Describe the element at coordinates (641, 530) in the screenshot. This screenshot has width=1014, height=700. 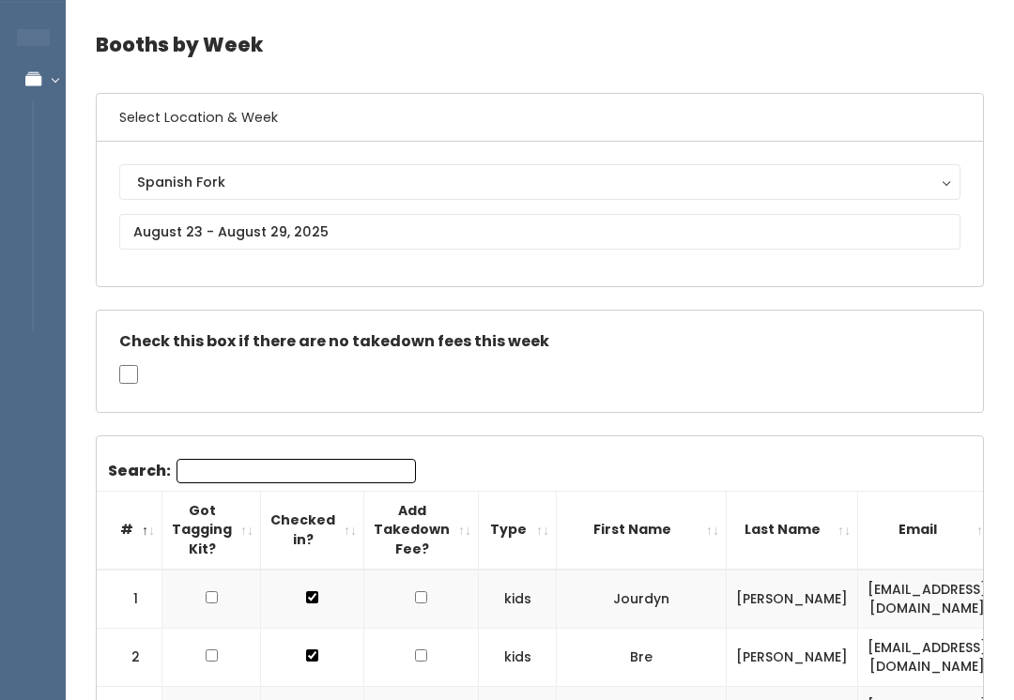
I see `th: First Name: activate to sort column ascending` at that location.